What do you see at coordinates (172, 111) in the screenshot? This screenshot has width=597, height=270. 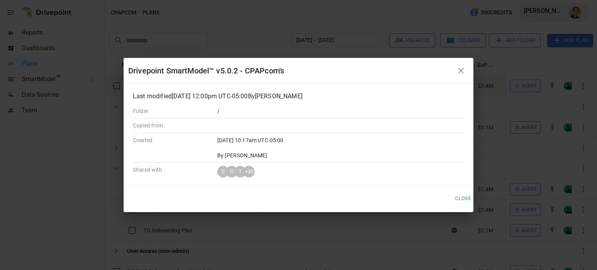 I see `p: Folder` at bounding box center [172, 111].